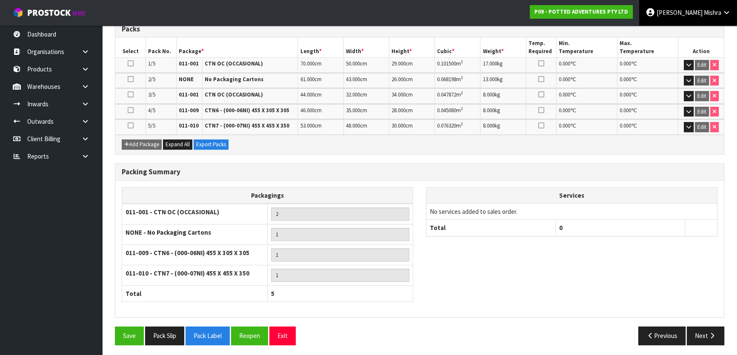  I want to click on th: Max. Temperature, so click(648, 47).